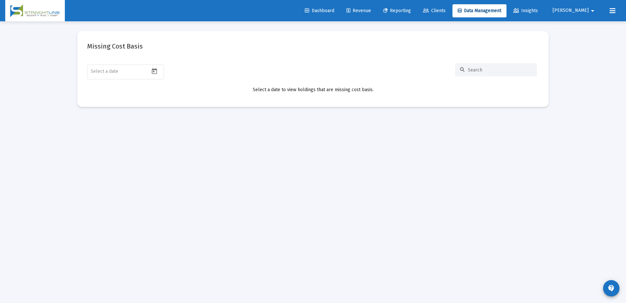  What do you see at coordinates (120, 71) in the screenshot?
I see `input: Select a date` at bounding box center [120, 71].